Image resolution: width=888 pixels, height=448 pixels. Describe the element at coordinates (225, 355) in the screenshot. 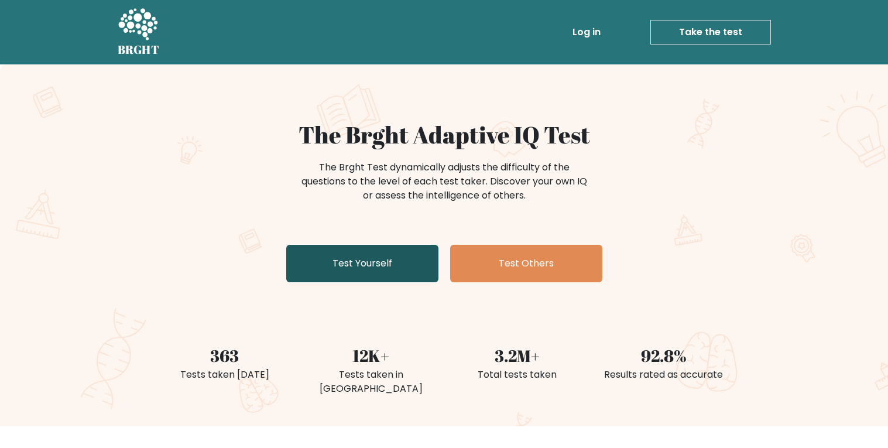

I see `div: 363` at that location.